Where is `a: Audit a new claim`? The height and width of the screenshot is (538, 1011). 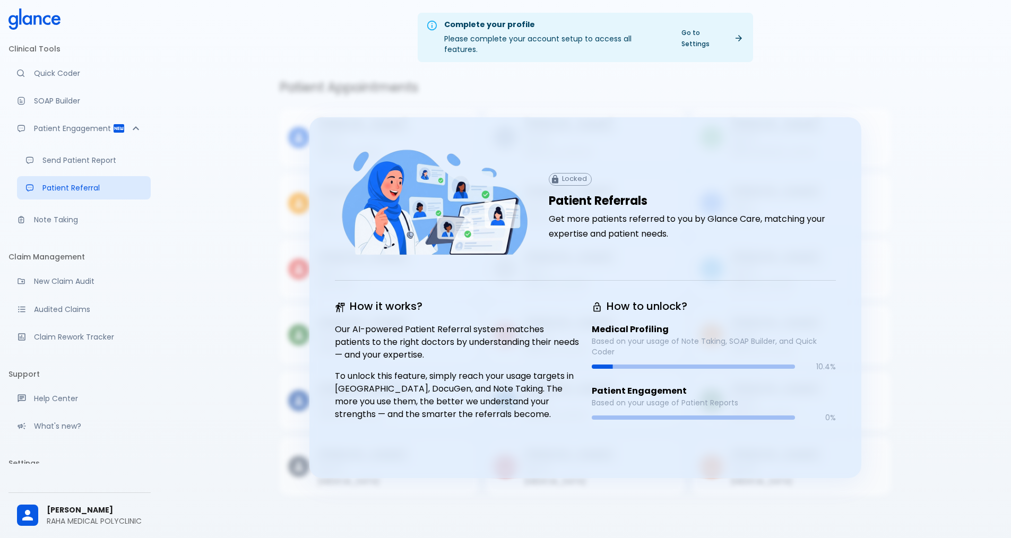 a: Audit a new claim is located at coordinates (80, 281).